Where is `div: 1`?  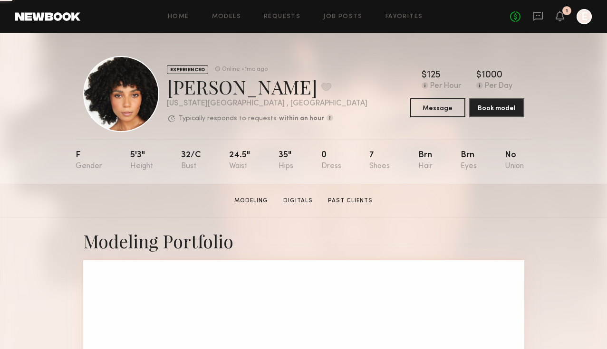
div: 1 is located at coordinates (566, 11).